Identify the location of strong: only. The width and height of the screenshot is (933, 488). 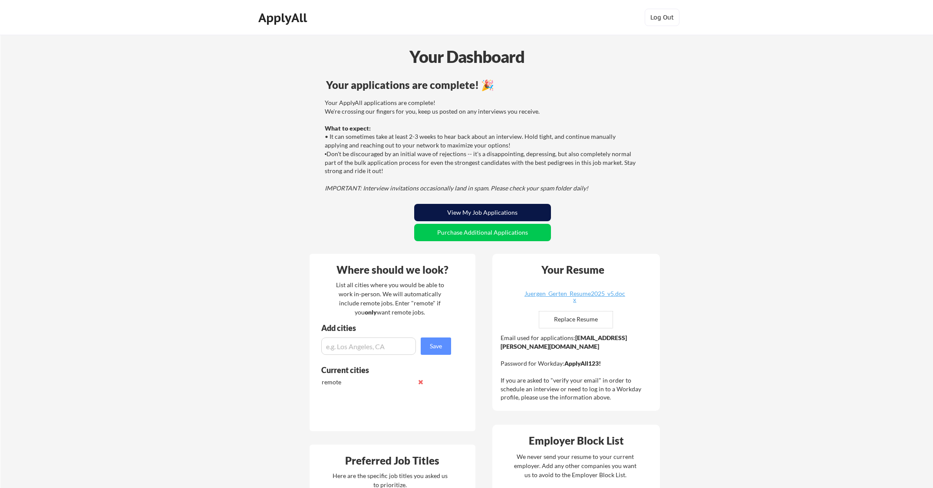
(371, 312).